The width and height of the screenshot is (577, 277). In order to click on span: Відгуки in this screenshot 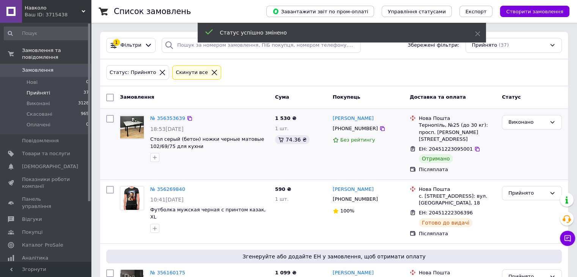, I will do `click(32, 219)`.